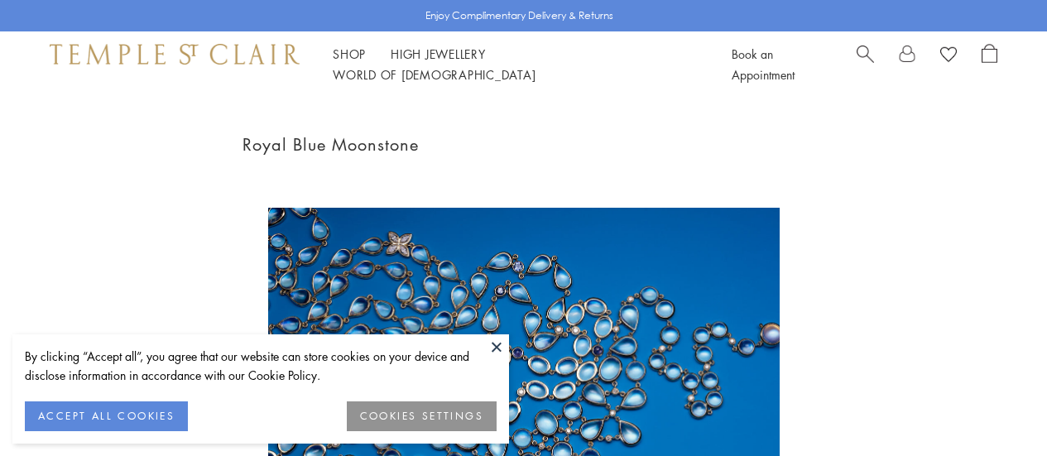 The image size is (1047, 456). What do you see at coordinates (865, 65) in the screenshot?
I see `a: Search` at bounding box center [865, 65].